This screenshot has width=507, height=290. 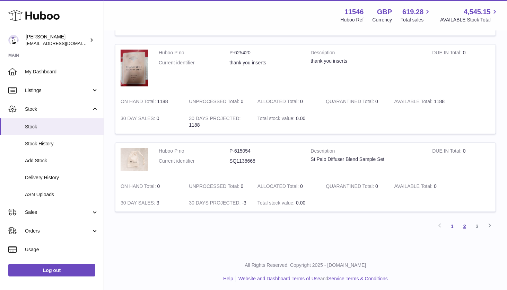 What do you see at coordinates (352, 20) in the screenshot?
I see `div: Huboo Ref` at bounding box center [352, 20].